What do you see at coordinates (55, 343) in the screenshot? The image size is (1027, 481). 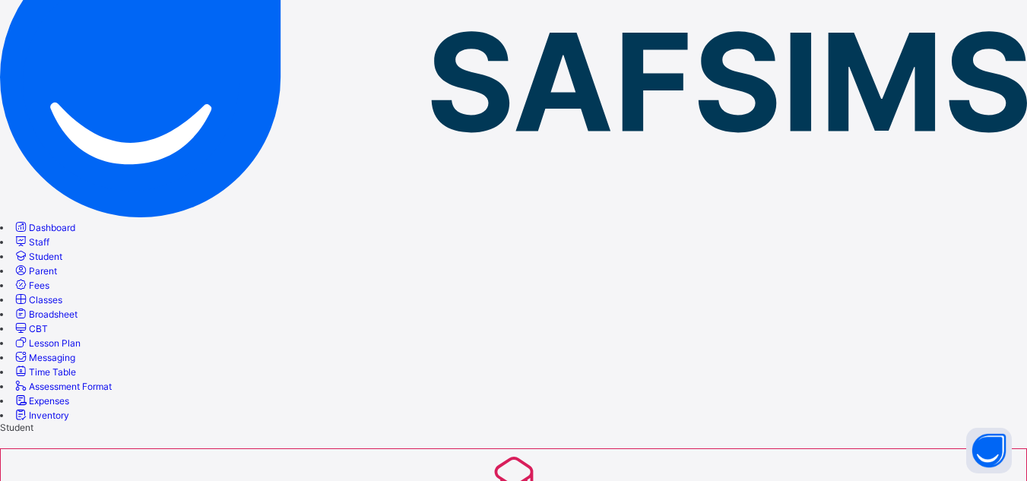 I see `span: Lesson Plan` at bounding box center [55, 343].